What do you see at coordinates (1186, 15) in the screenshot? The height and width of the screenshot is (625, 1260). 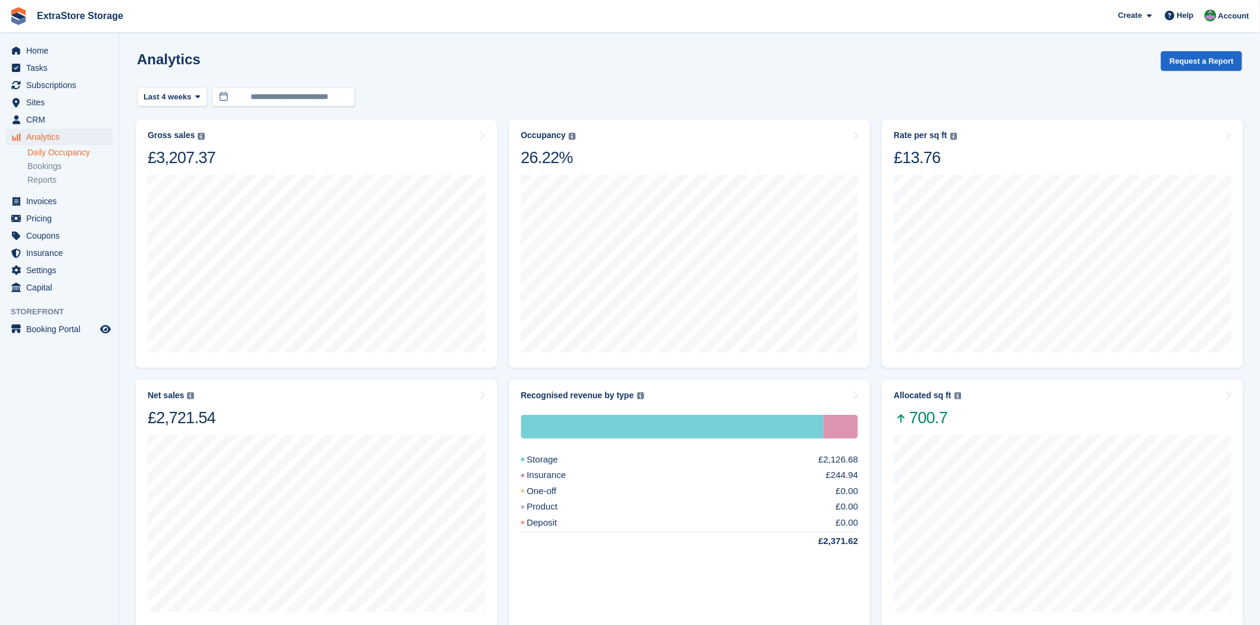 I see `span: Help` at bounding box center [1186, 15].